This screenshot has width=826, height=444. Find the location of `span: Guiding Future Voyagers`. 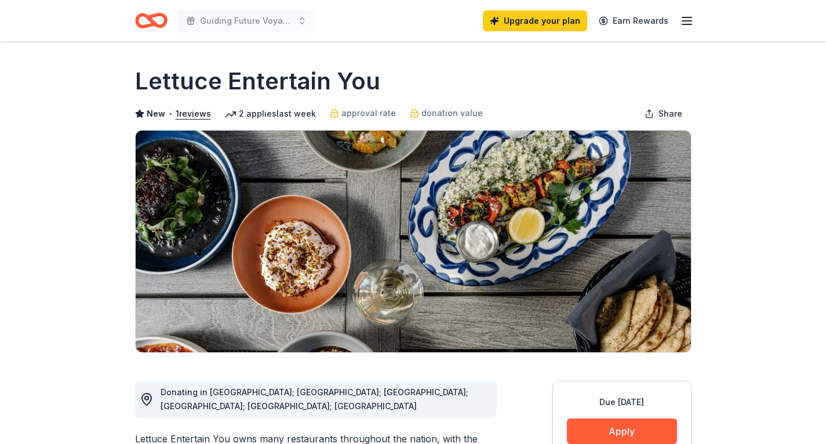

span: Guiding Future Voyagers is located at coordinates (246, 21).